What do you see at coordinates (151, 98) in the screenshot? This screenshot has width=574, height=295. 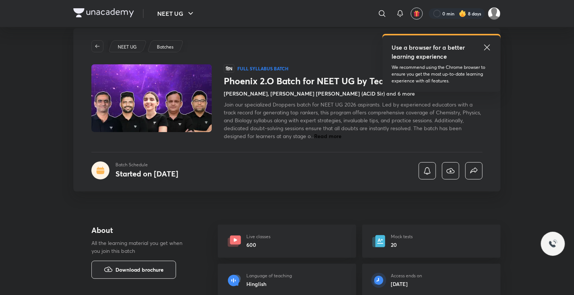 I see `img: Thumbnail` at bounding box center [151, 98].